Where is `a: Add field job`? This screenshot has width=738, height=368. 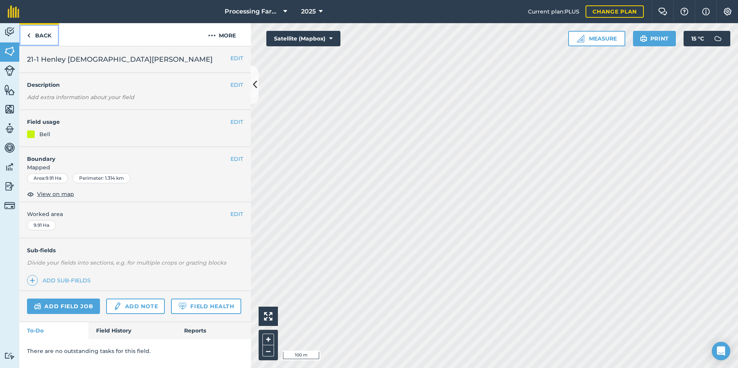
a: Add field job is located at coordinates (63, 307).